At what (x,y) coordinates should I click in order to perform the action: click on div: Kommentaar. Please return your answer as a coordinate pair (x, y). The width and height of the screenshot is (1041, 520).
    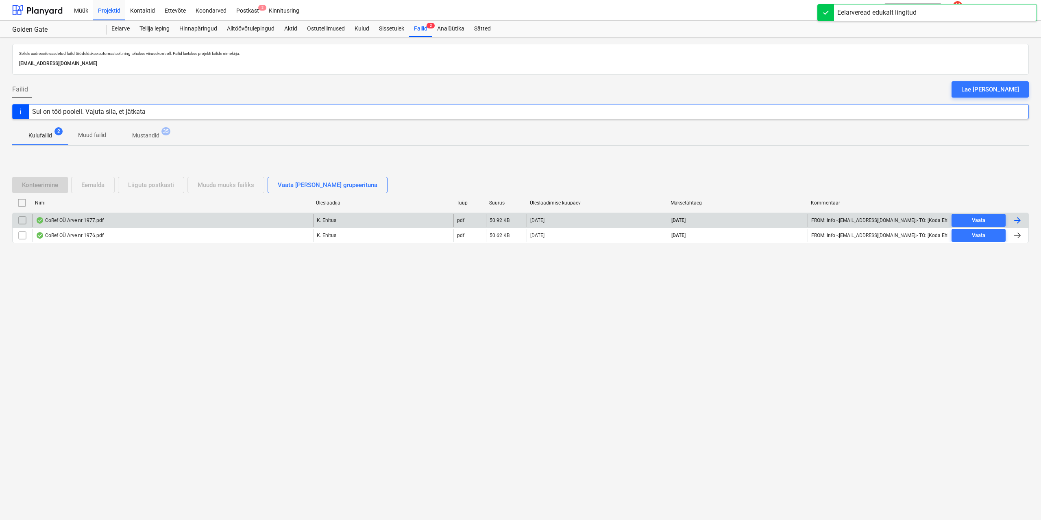
    Looking at the image, I should click on (878, 203).